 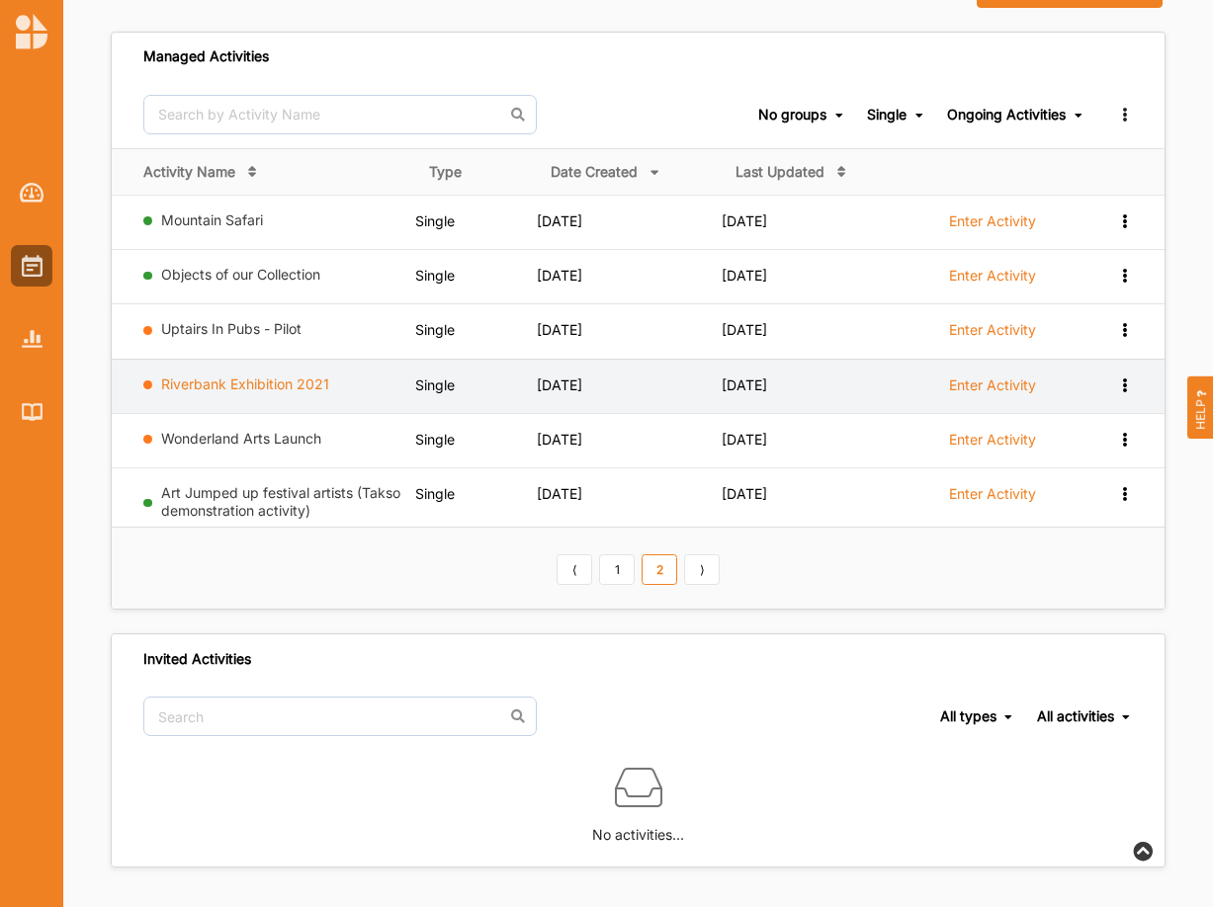 What do you see at coordinates (231, 328) in the screenshot?
I see `a: Uptairs In Pubs - Pilot` at bounding box center [231, 328].